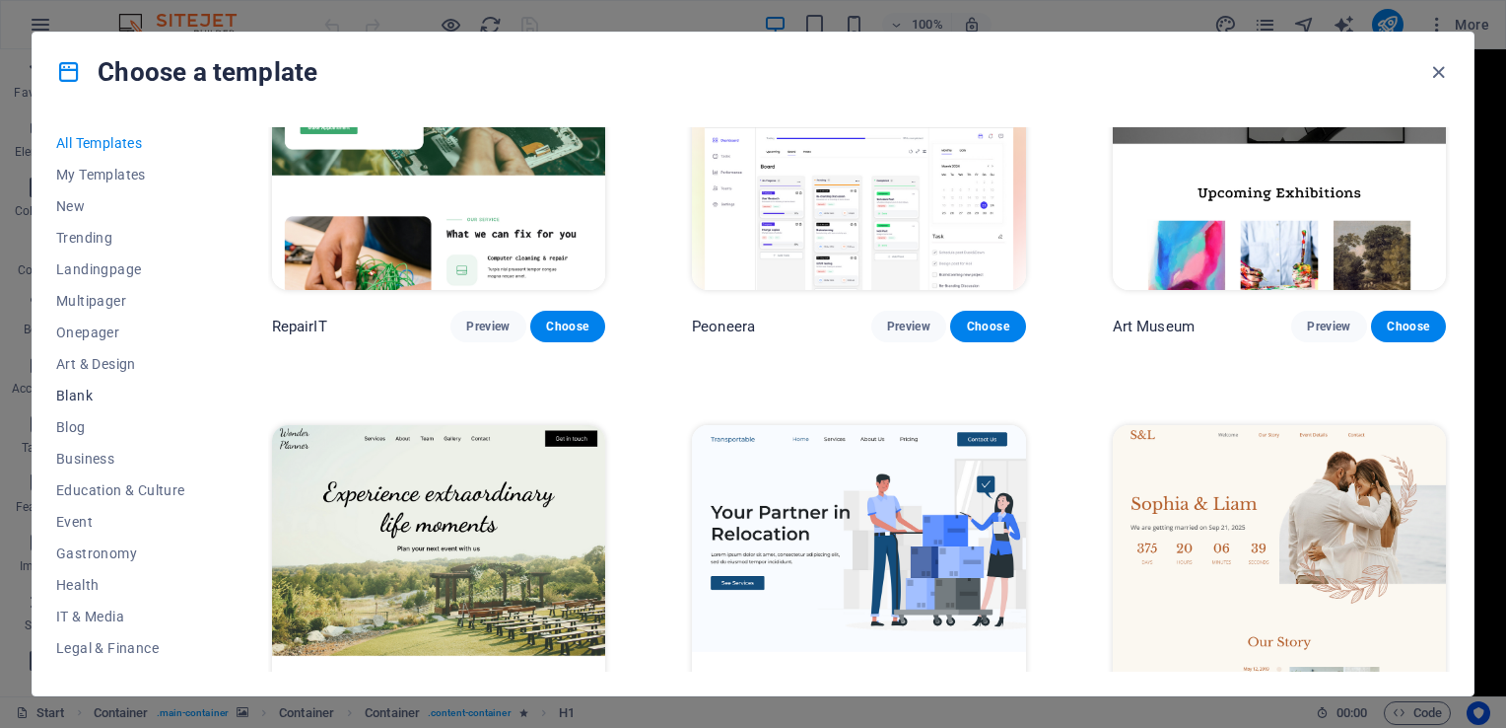  I want to click on button: Non-Profit, so click(120, 679).